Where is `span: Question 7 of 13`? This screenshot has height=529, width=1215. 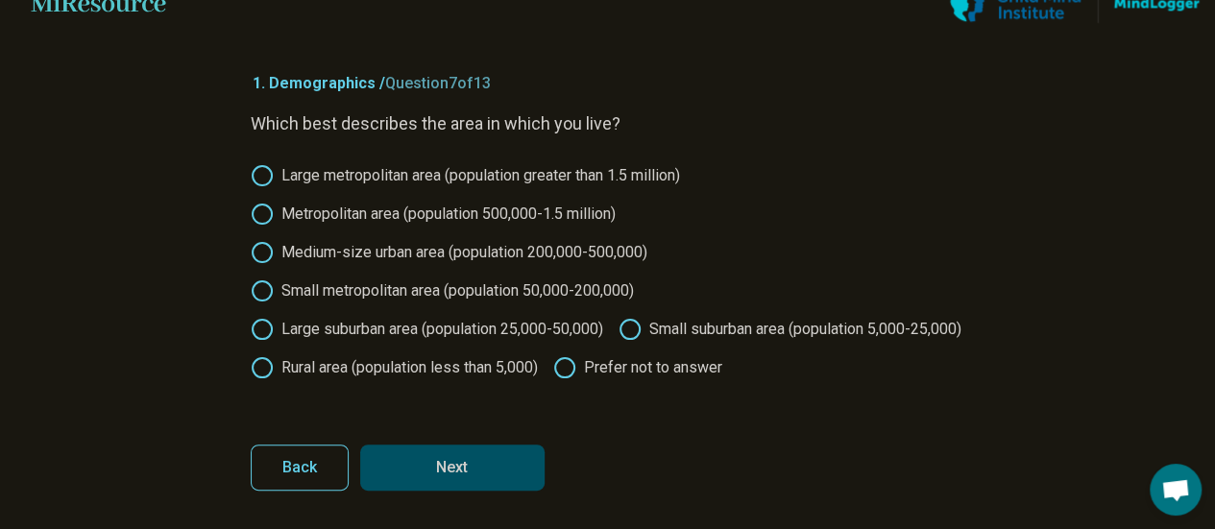
span: Question 7 of 13 is located at coordinates (438, 83).